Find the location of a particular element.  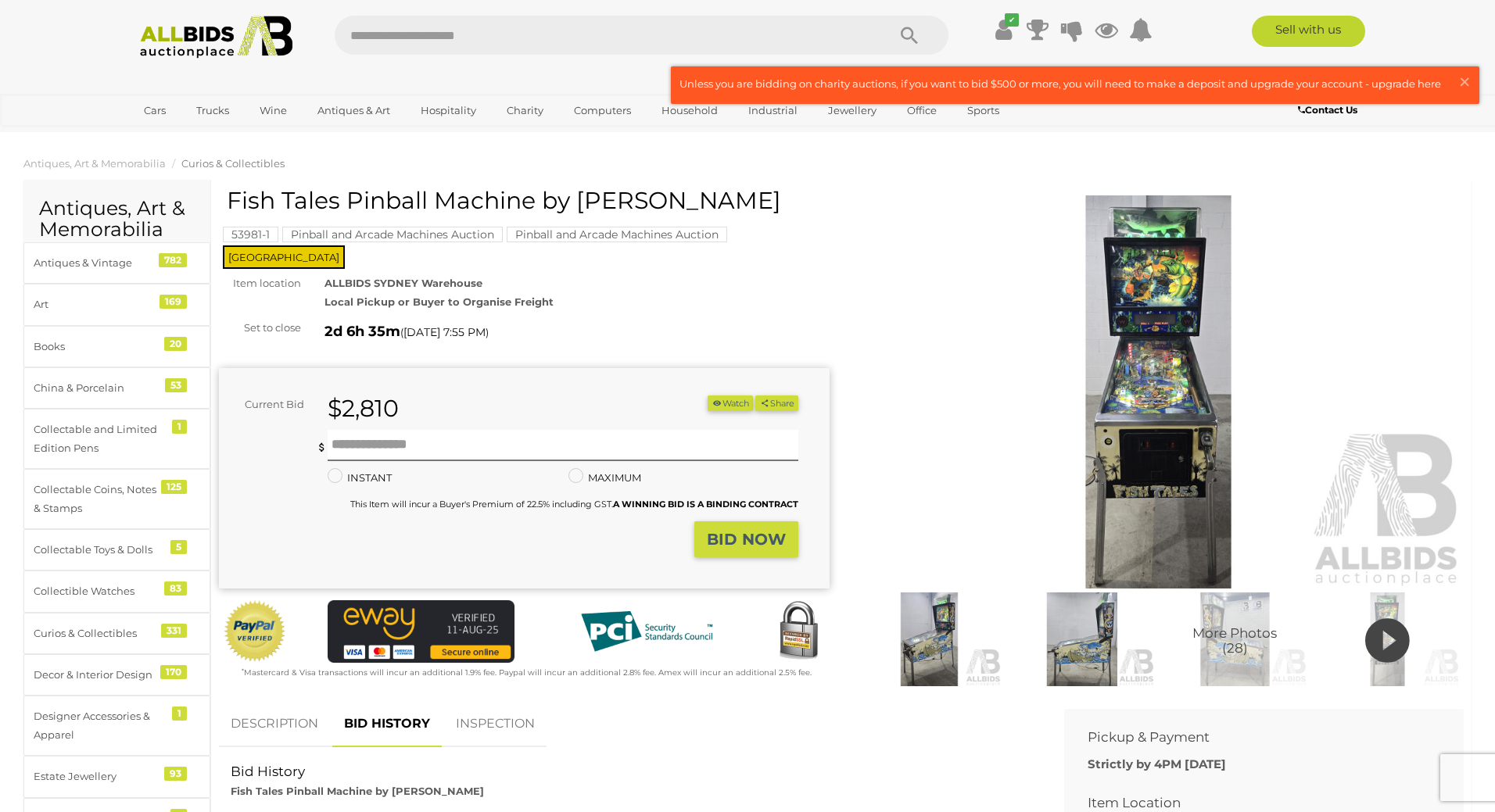

strong: 2d 6h 35m is located at coordinates (362, 331).